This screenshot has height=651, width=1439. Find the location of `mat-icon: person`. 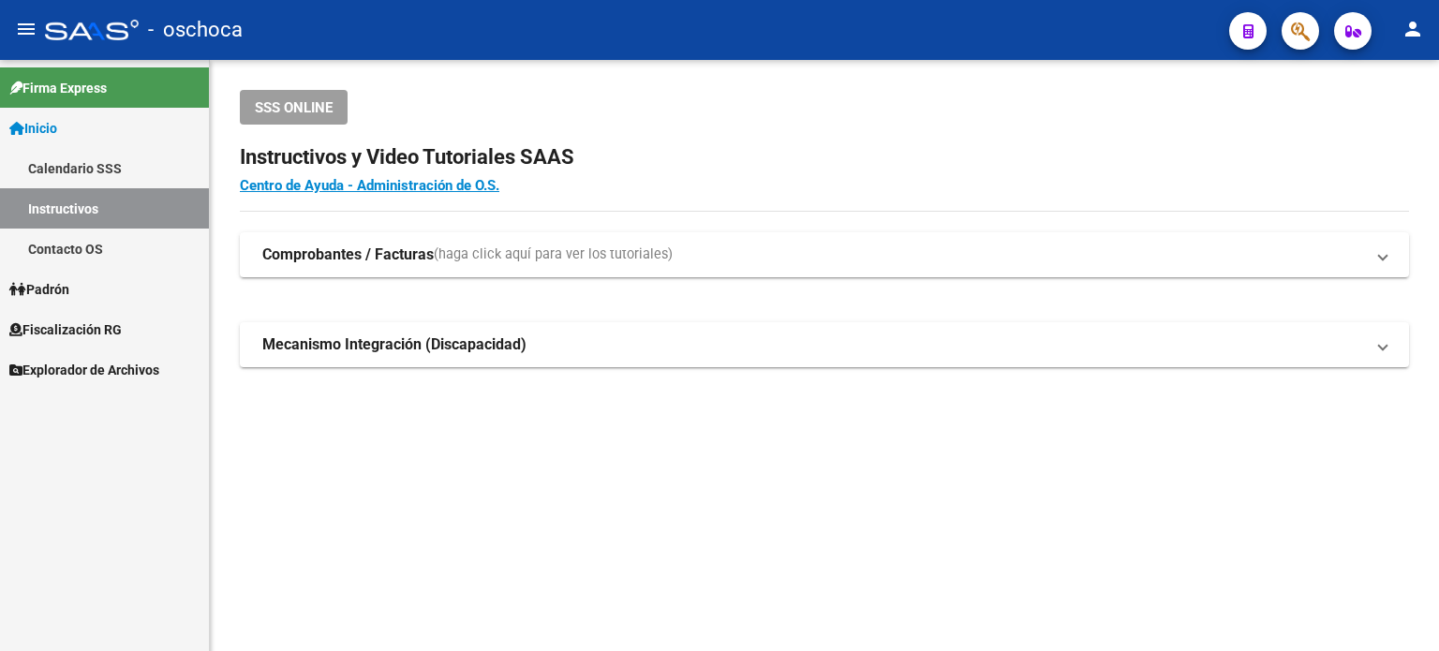

mat-icon: person is located at coordinates (1412, 29).